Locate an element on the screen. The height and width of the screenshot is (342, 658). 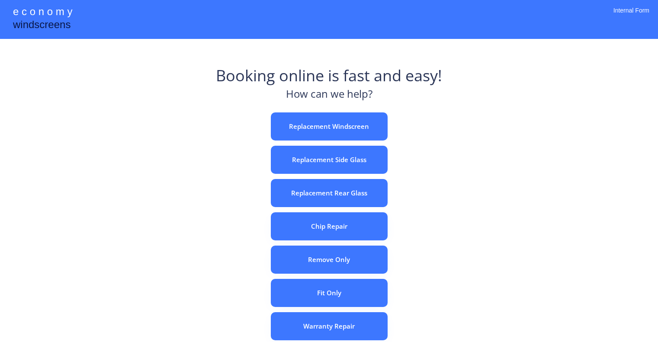
button: Fit Only is located at coordinates (329, 293).